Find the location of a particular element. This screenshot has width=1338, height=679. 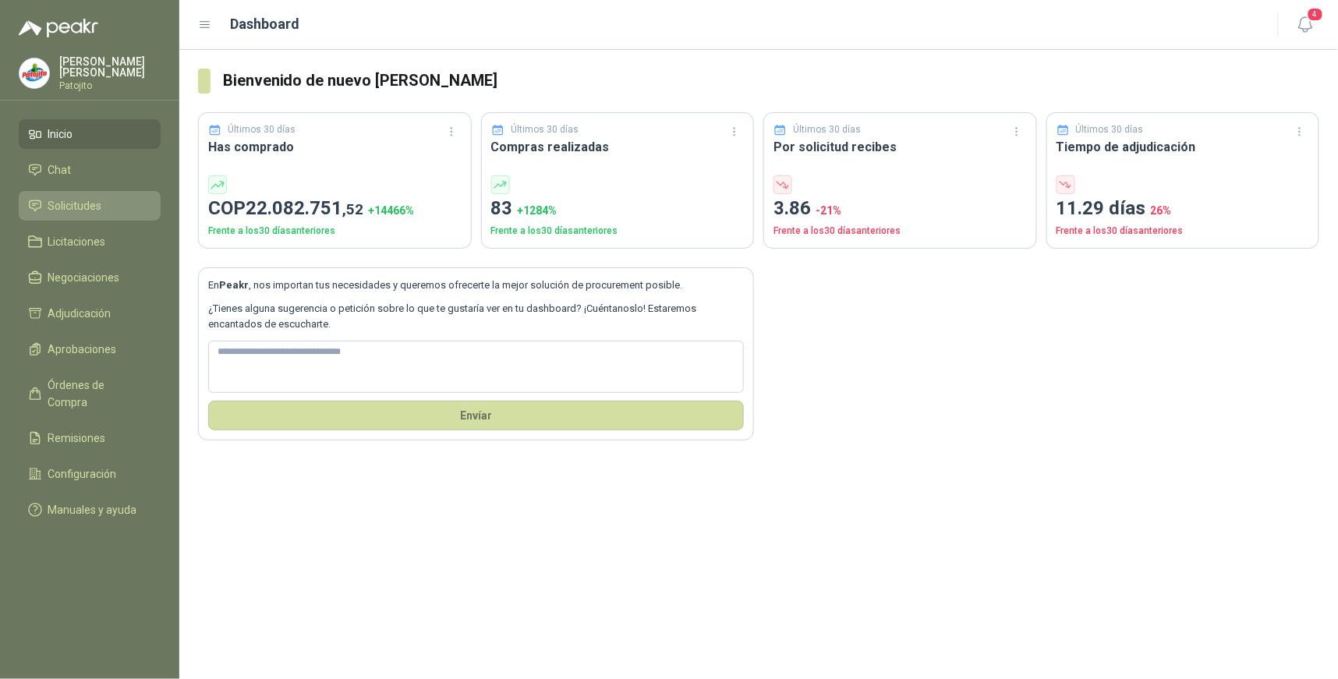

button: 4 is located at coordinates (1306, 25).